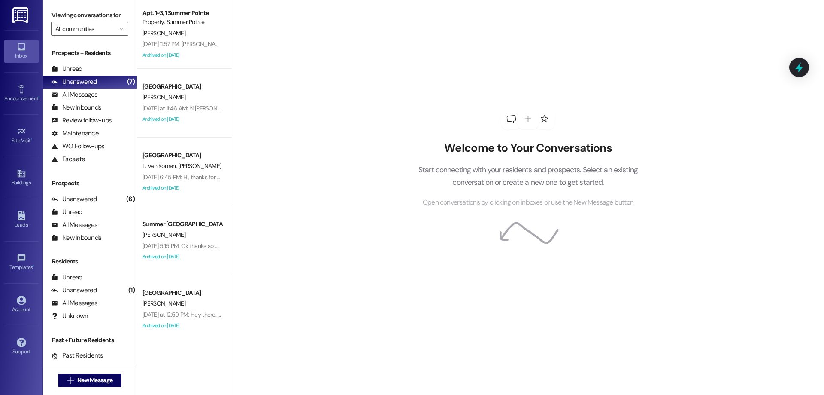  Describe the element at coordinates (90, 183) in the screenshot. I see `div: Prospects` at that location.